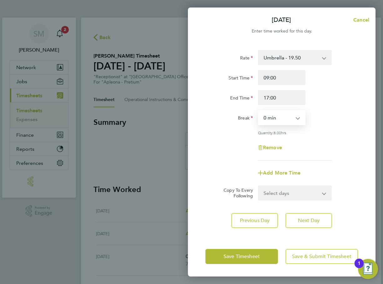 Image resolution: width=383 pixels, height=284 pixels. What do you see at coordinates (282, 31) in the screenshot?
I see `div: Enter time worked for this day.` at bounding box center [282, 31].